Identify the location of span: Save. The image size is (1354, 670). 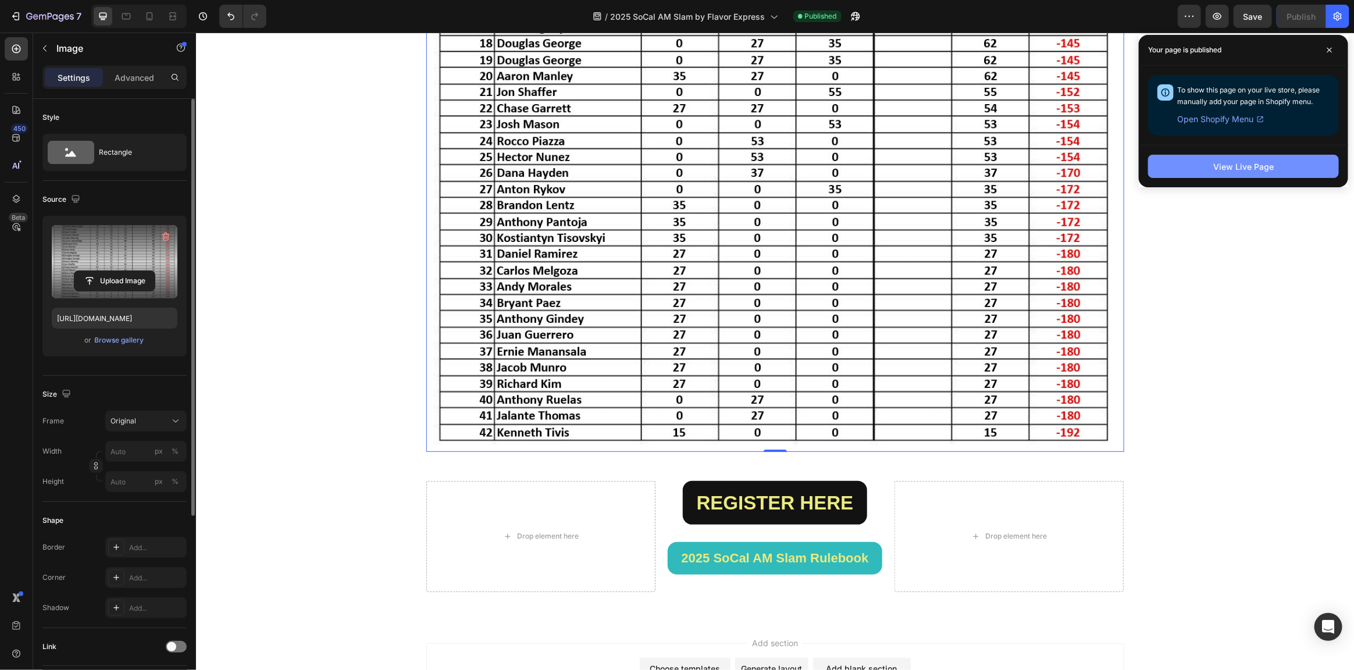
(1253, 16).